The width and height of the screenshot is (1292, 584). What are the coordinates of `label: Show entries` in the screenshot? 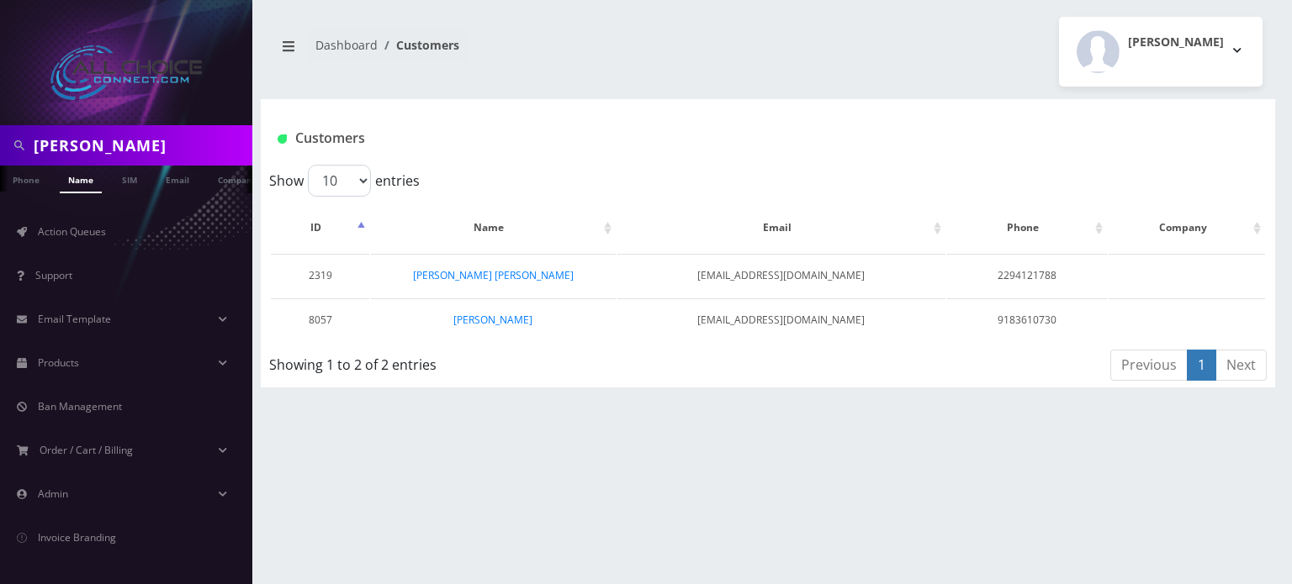 It's located at (344, 181).